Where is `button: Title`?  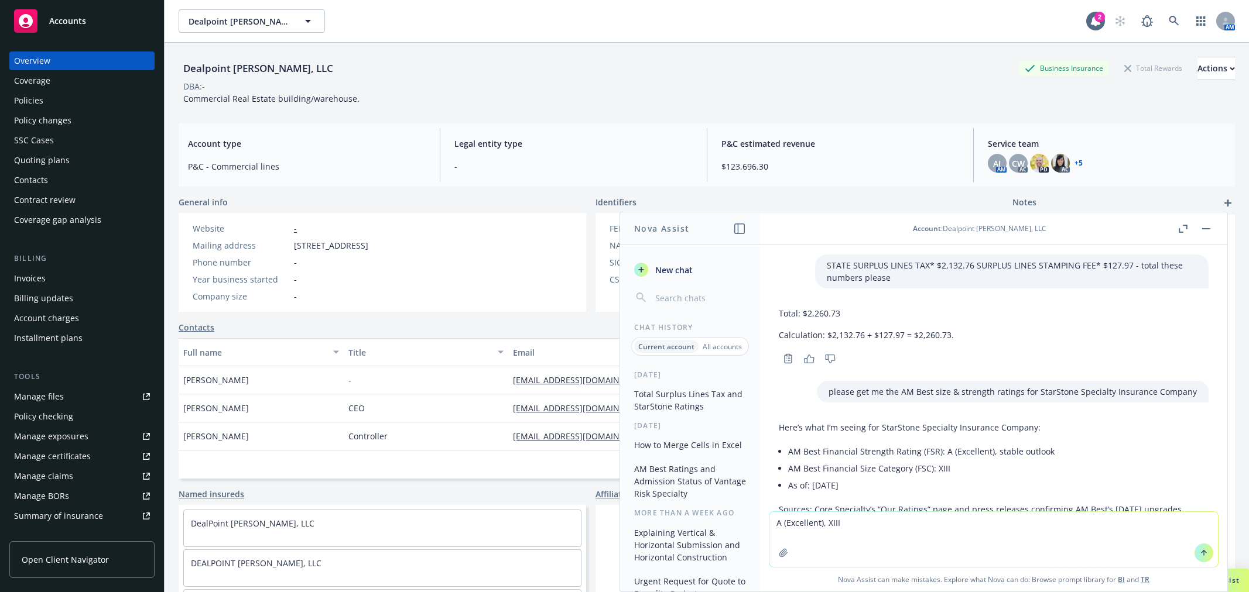
button: Title is located at coordinates (426, 352).